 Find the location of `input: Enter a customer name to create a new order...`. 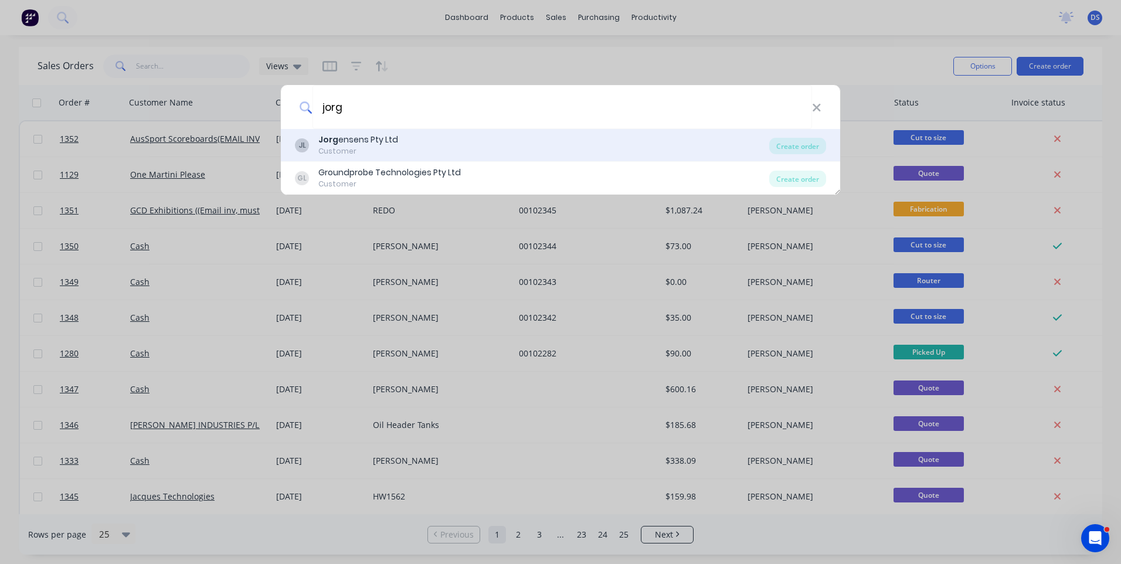

input: Enter a customer name to create a new order... is located at coordinates (562, 107).